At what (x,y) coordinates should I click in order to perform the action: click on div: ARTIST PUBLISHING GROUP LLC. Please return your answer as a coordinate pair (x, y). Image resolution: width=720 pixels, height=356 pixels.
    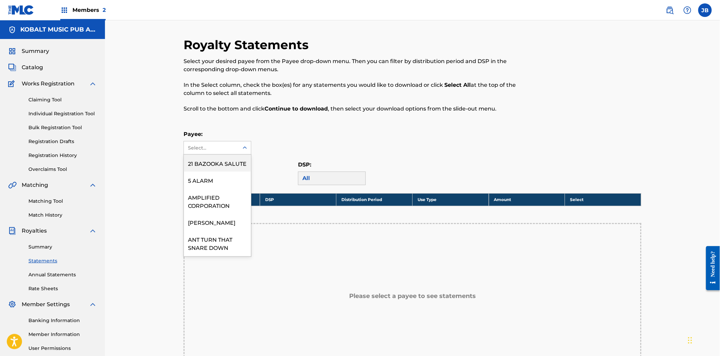
    Looking at the image, I should click on (217, 268).